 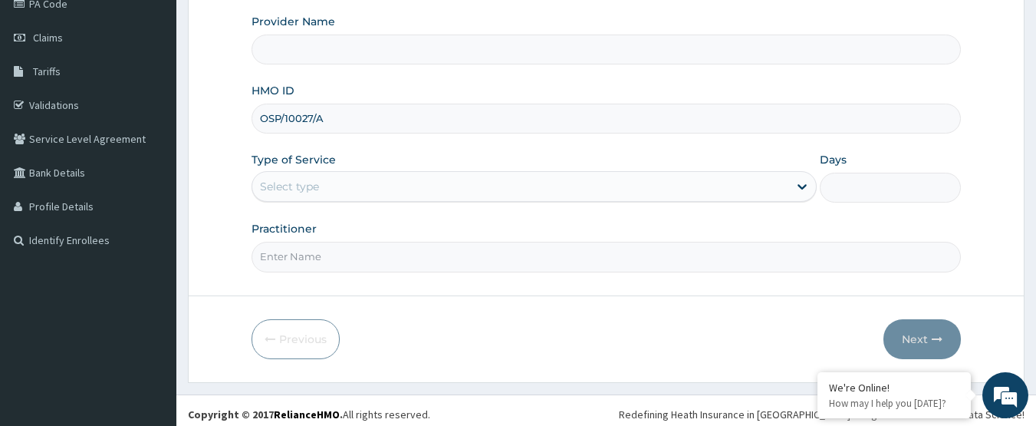 I want to click on strong: Copyright © 2017 ., so click(x=265, y=414).